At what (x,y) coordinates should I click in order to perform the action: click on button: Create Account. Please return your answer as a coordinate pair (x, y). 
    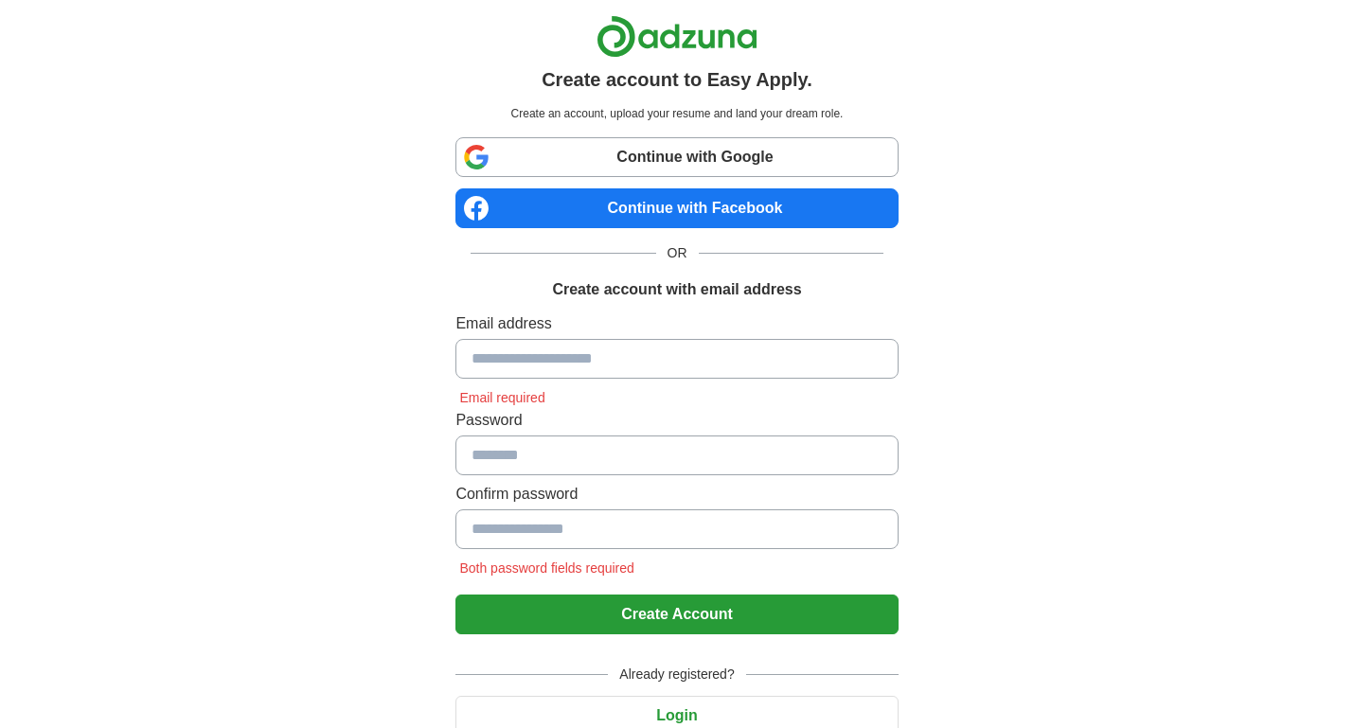
    Looking at the image, I should click on (676, 615).